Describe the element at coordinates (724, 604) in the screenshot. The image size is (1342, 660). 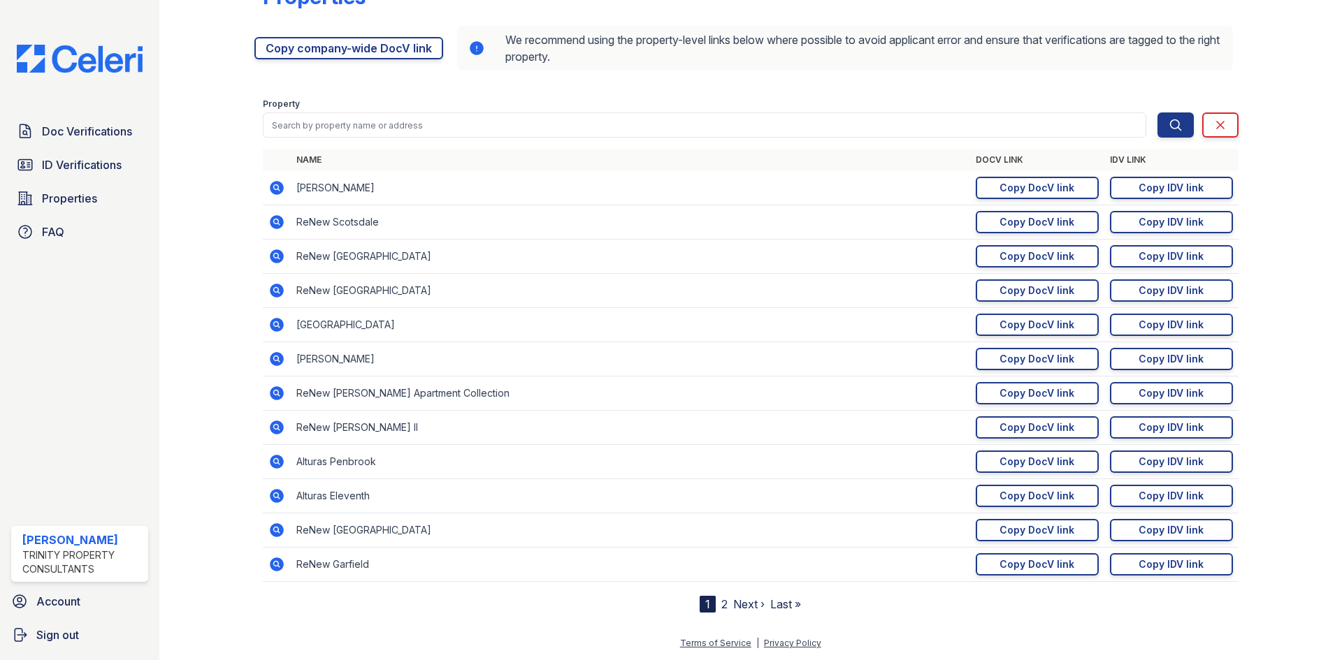
I see `a: 2` at that location.